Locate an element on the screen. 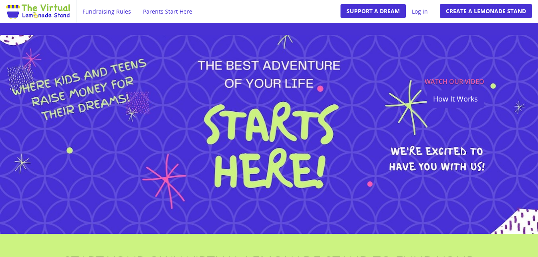 The width and height of the screenshot is (538, 257). p: WATCH OUR VIDEO is located at coordinates (296, 82).